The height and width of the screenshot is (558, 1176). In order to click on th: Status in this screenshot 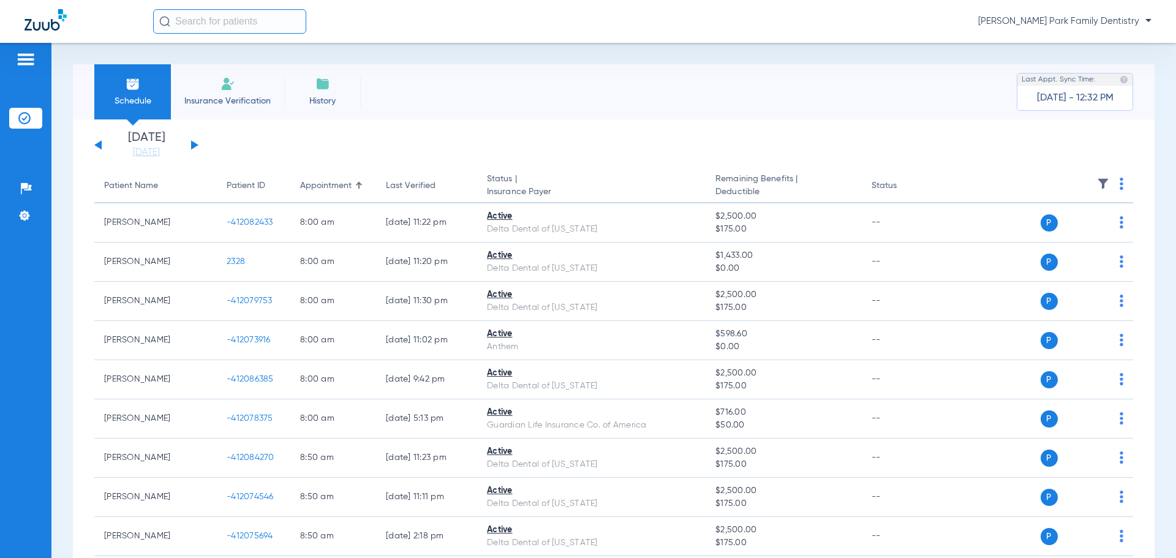, I will do `click(902, 186)`.